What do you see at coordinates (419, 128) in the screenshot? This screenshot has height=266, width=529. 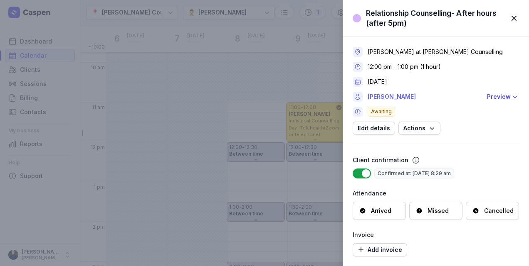 I see `span: Actions` at bounding box center [419, 128].